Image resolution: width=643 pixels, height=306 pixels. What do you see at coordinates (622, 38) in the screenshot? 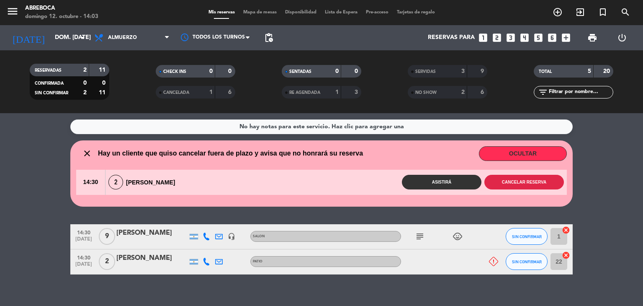
I see `i: power_settings_new` at bounding box center [622, 38].